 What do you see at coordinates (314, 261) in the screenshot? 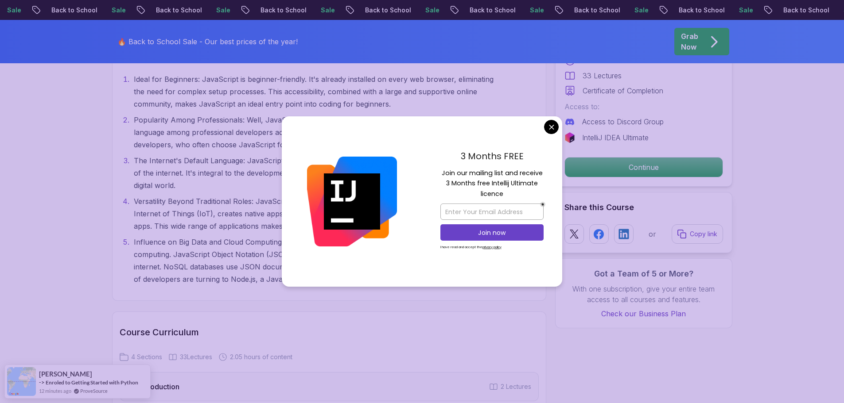
I see `li: Influence on Big Data and Cloud Computing: JavaScript plays a significant role in big data and cl...` at bounding box center [314, 261].